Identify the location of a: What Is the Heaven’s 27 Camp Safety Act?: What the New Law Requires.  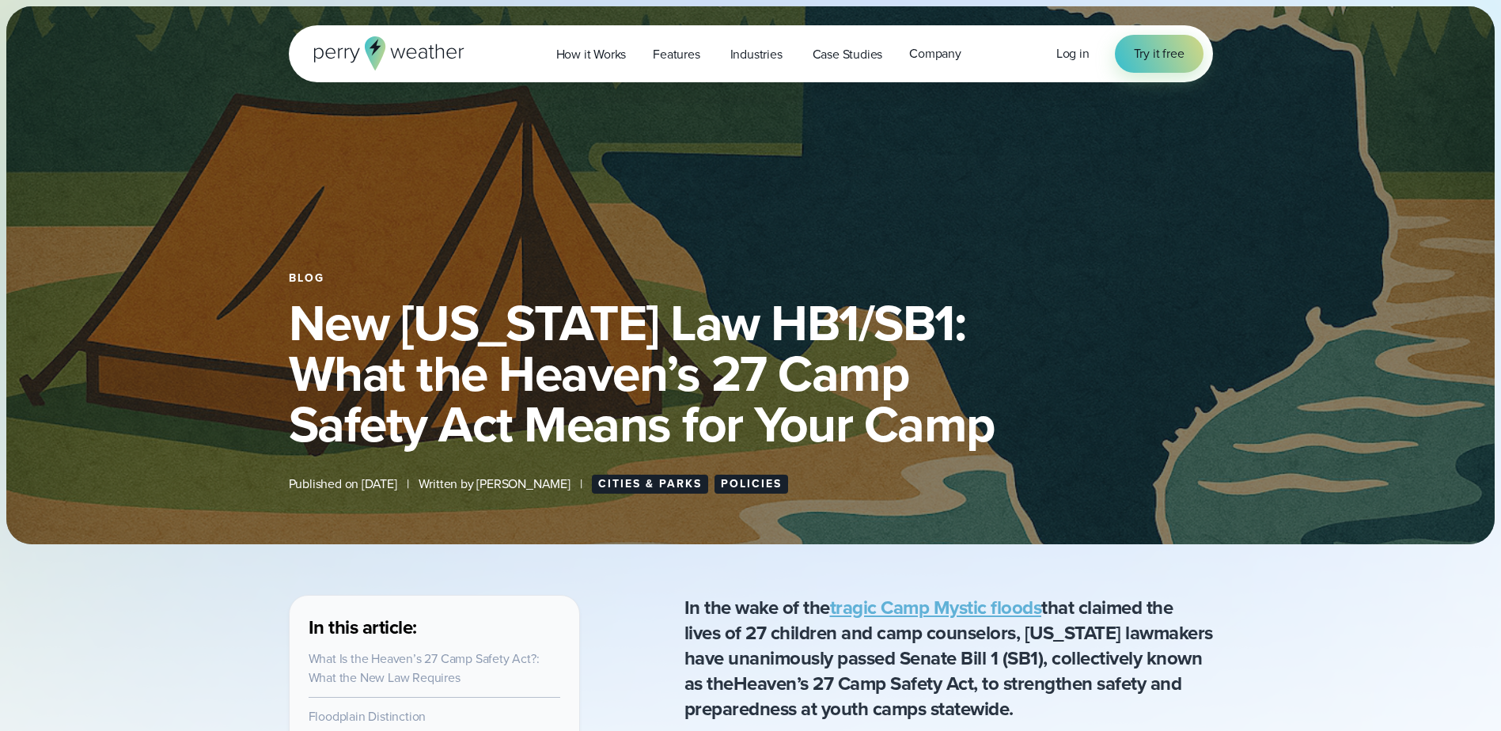
(424, 668).